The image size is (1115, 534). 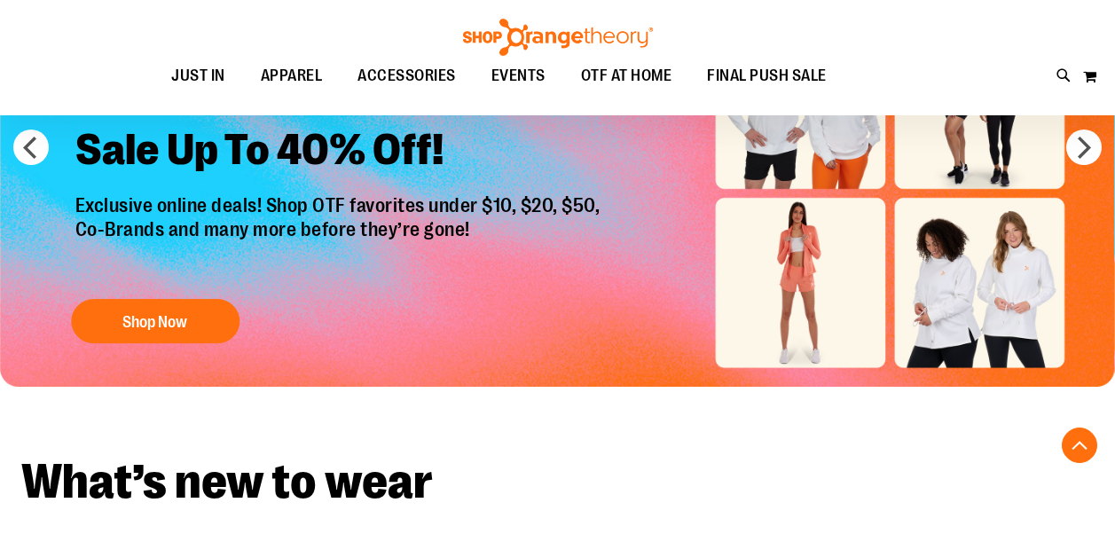 I want to click on a: OTF AT HOME, so click(x=626, y=76).